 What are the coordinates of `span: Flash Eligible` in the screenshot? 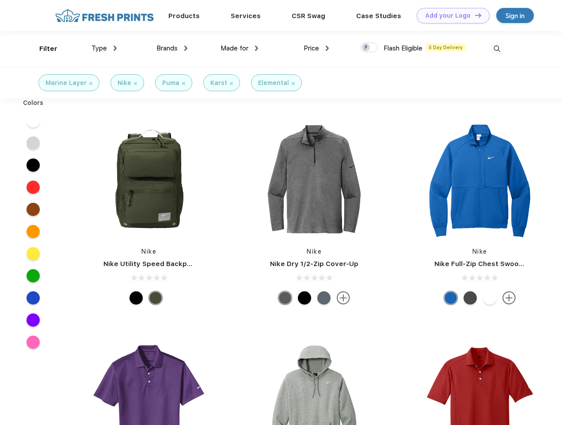 It's located at (403, 48).